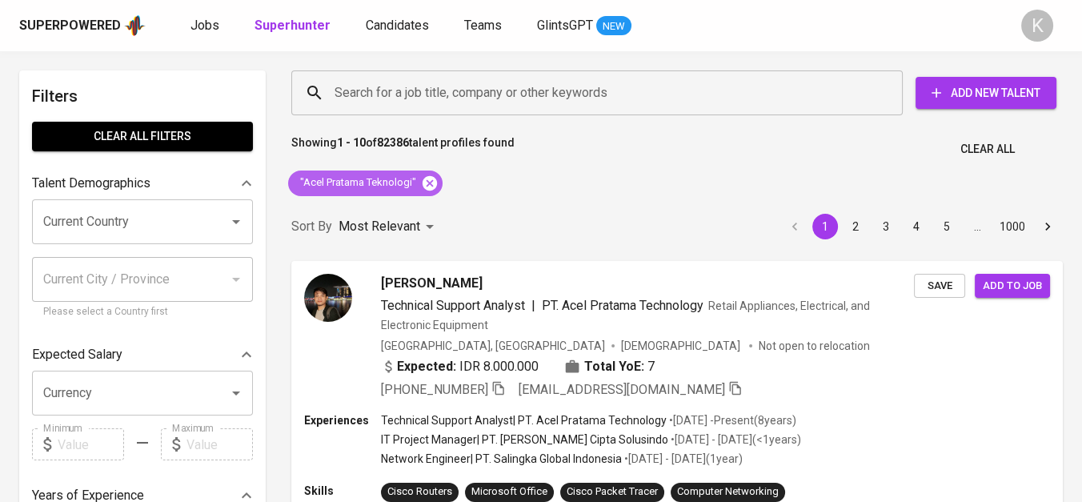 The image size is (1082, 502). Describe the element at coordinates (142, 312) in the screenshot. I see `p: Please select a Country first` at that location.